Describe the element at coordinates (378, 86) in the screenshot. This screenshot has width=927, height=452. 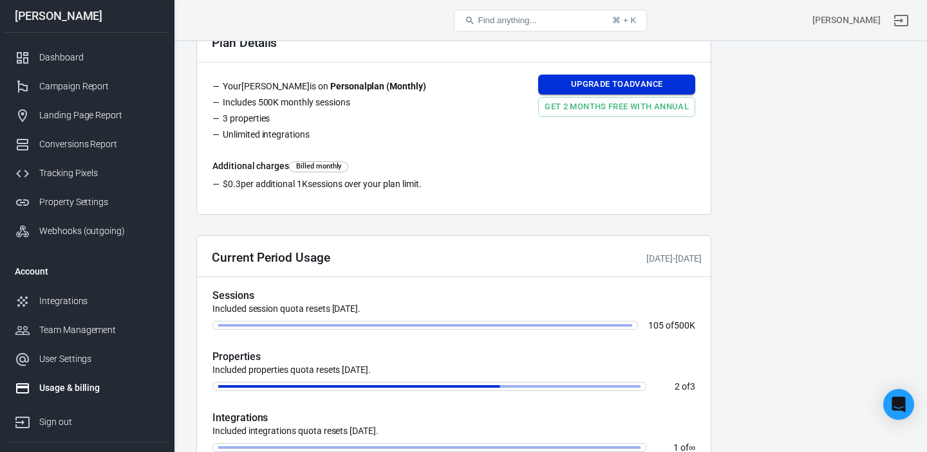
I see `strong: Personal plan ( Monthly )` at that location.